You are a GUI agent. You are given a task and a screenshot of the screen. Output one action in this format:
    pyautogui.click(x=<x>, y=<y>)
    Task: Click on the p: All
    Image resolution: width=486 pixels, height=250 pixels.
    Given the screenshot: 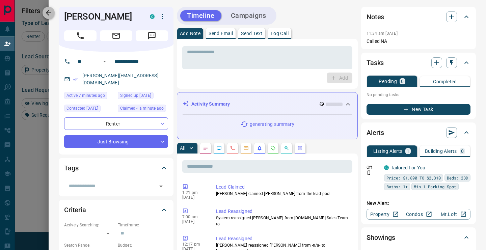 What is the action you would take?
    pyautogui.click(x=183, y=148)
    